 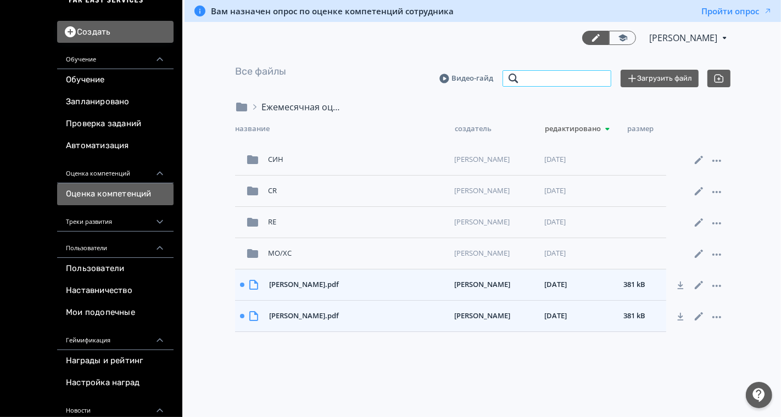 I want to click on button: Создать, so click(x=115, y=32).